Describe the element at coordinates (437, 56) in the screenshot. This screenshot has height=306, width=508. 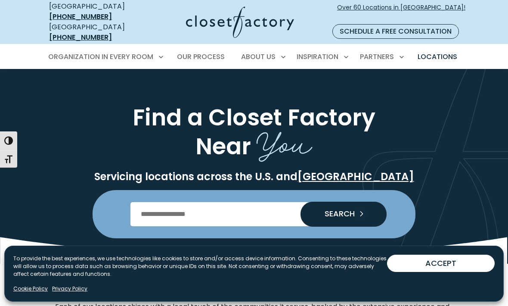
I see `span: Locations` at that location.